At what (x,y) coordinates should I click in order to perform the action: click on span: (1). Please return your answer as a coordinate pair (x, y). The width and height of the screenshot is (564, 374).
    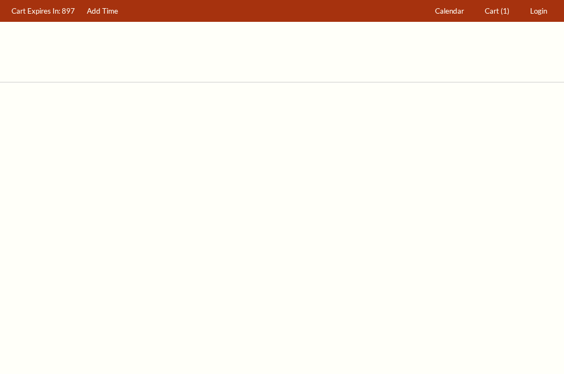
    Looking at the image, I should click on (505, 11).